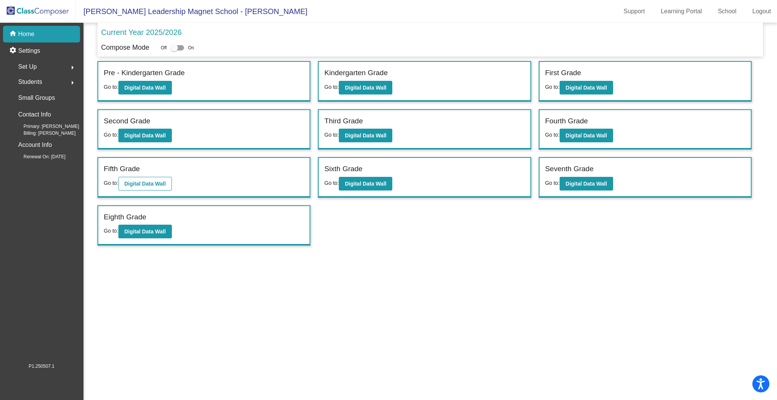 This screenshot has width=777, height=400. I want to click on a: Support, so click(634, 11).